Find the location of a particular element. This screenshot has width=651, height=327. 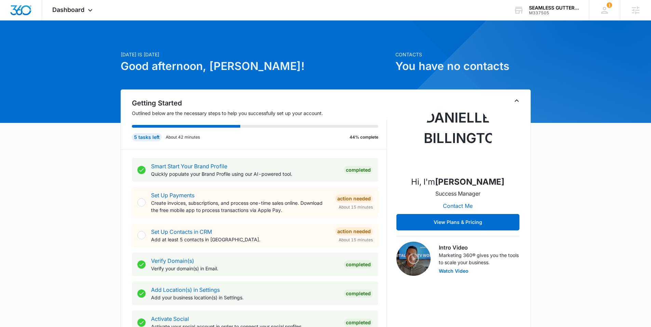

h1: You have no contacts is located at coordinates (463, 66).